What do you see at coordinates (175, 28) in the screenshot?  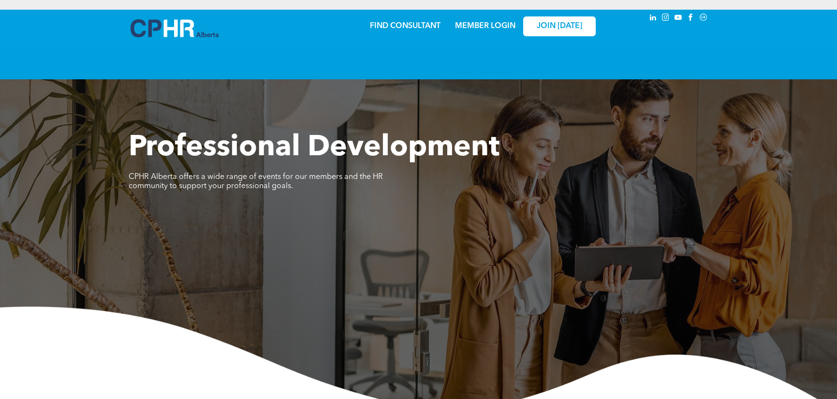 I see `img: A blue and white logo for cp alberta` at bounding box center [175, 28].